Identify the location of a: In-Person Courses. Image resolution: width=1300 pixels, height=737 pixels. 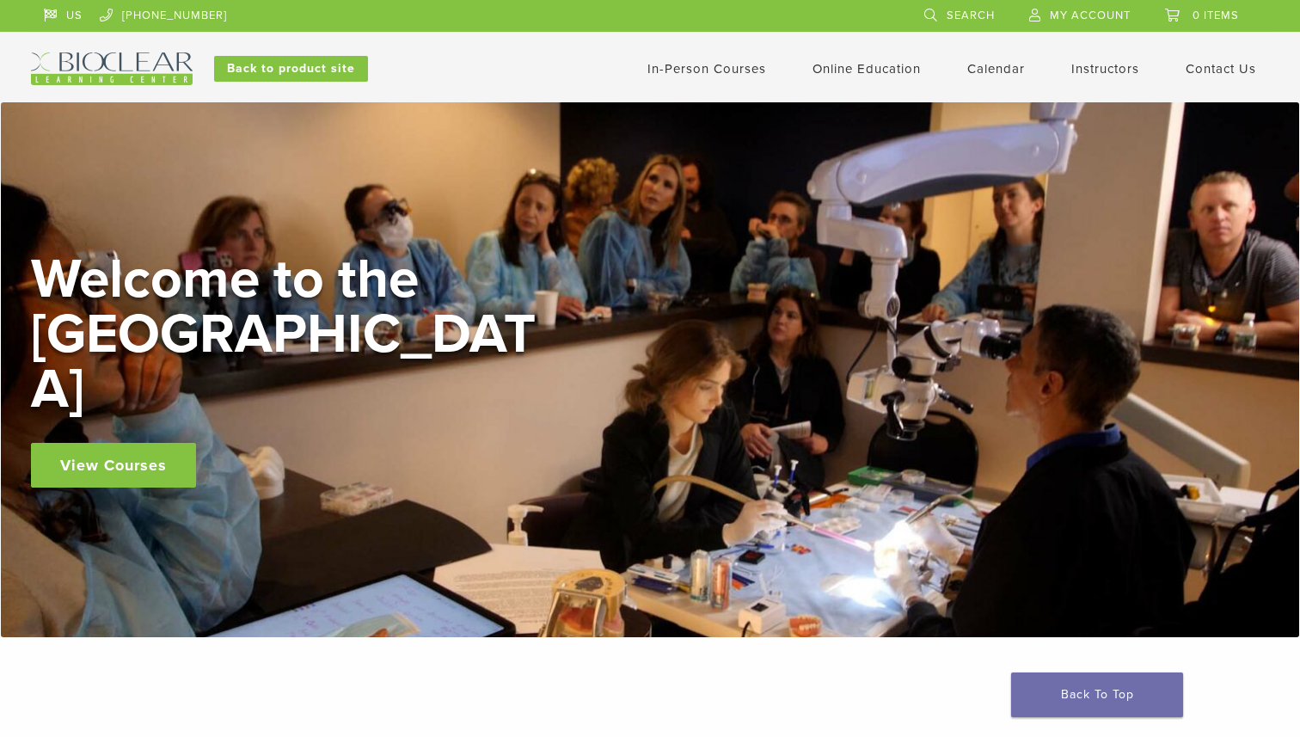
(707, 69).